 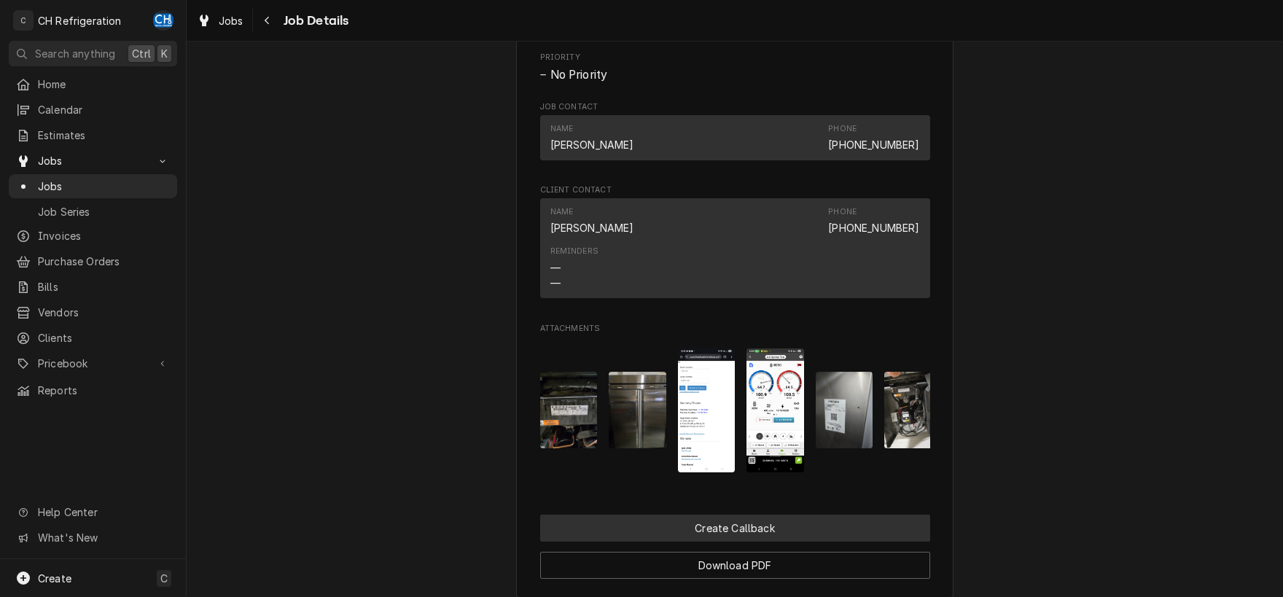 I want to click on button: Search anythingCtrlK, so click(x=93, y=53).